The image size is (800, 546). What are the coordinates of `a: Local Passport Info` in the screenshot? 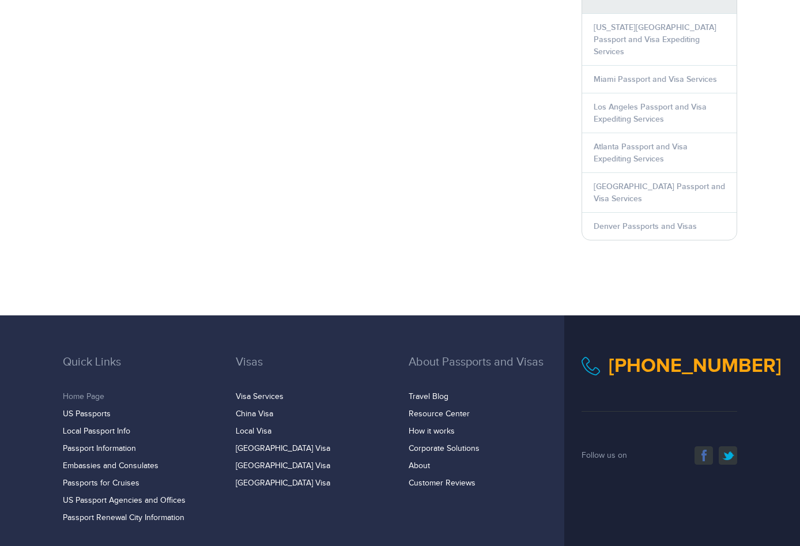 It's located at (96, 431).